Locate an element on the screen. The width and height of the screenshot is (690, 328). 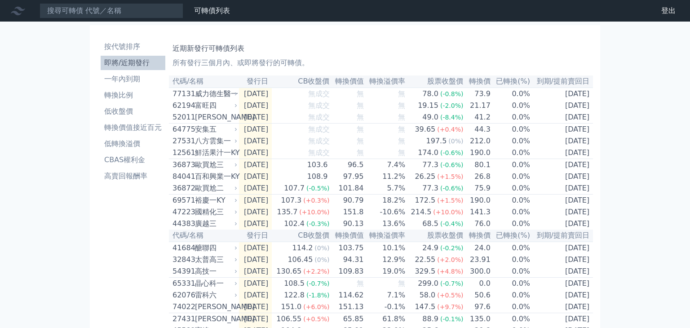
div: 62076 is located at coordinates (182, 295).